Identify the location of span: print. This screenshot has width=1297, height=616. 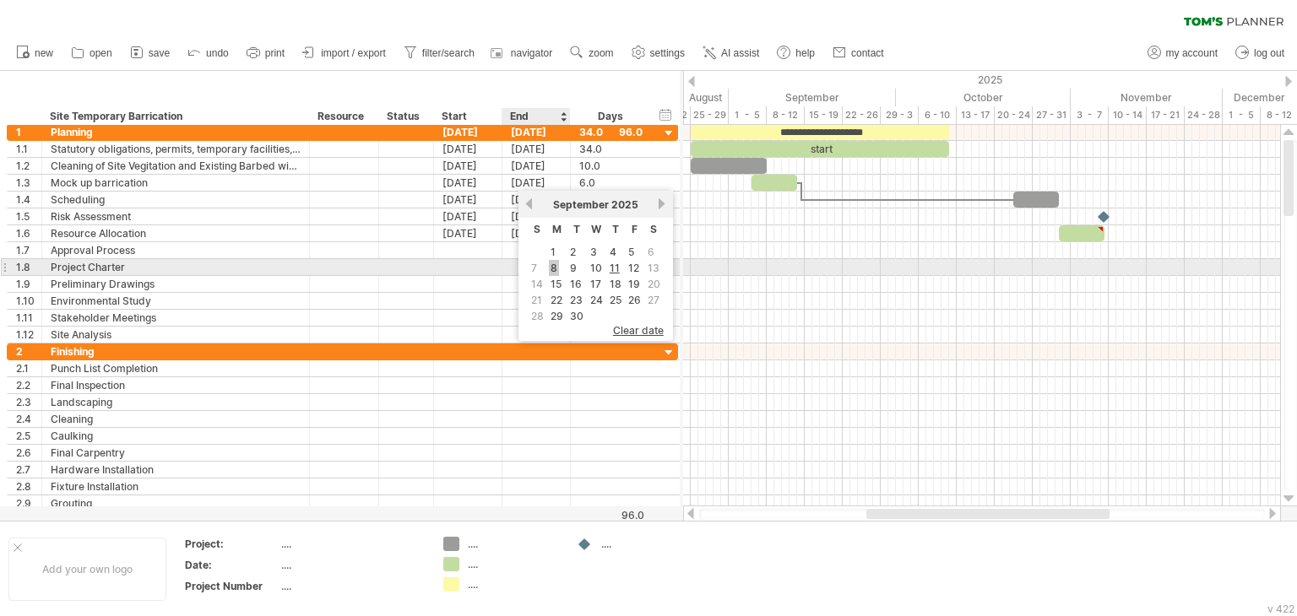
(274, 53).